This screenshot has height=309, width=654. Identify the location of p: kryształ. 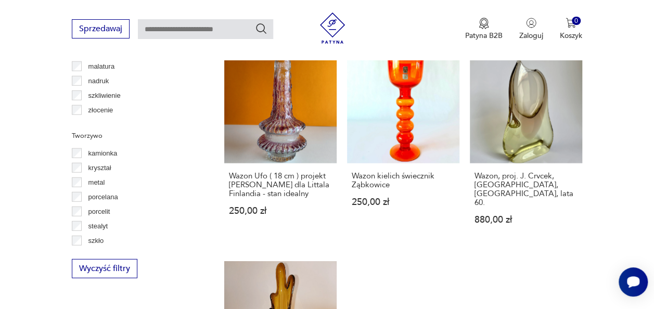
(100, 168).